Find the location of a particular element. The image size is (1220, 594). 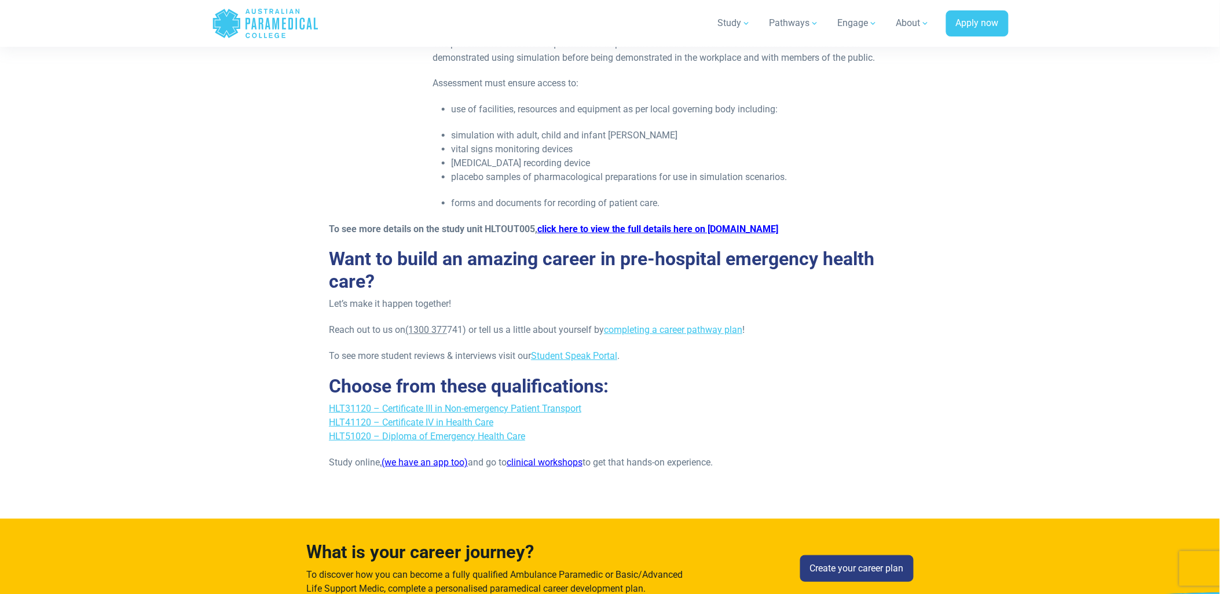

h2: Choose from these qualifications: is located at coordinates (610, 386).